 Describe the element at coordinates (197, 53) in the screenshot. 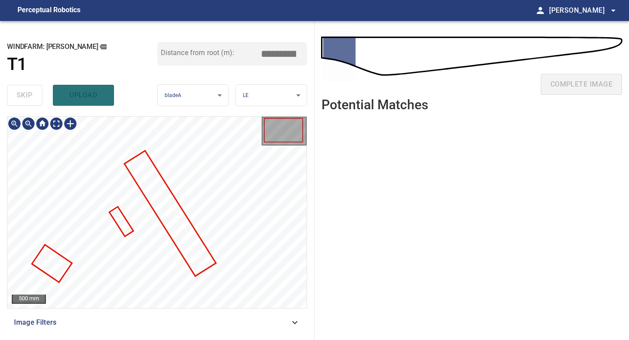

I see `label: Distance from root (m):` at that location.